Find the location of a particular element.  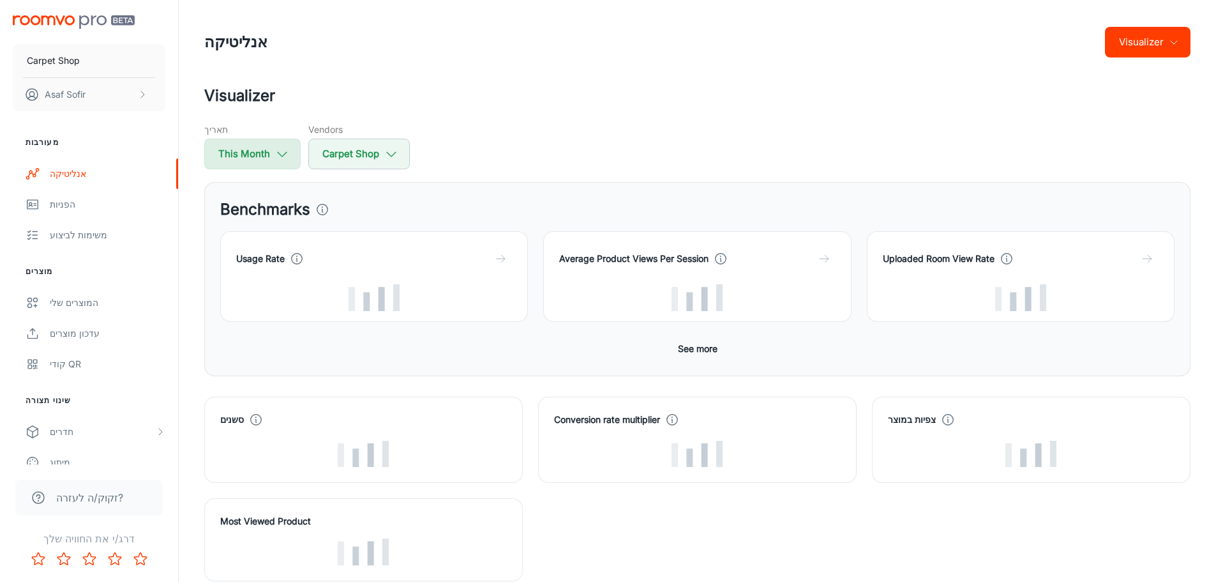

span: זקוק/ה לעזרה? is located at coordinates (89, 497).